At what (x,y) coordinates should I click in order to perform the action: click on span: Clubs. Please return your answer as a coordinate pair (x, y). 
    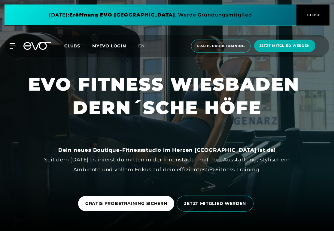
    Looking at the image, I should click on (72, 46).